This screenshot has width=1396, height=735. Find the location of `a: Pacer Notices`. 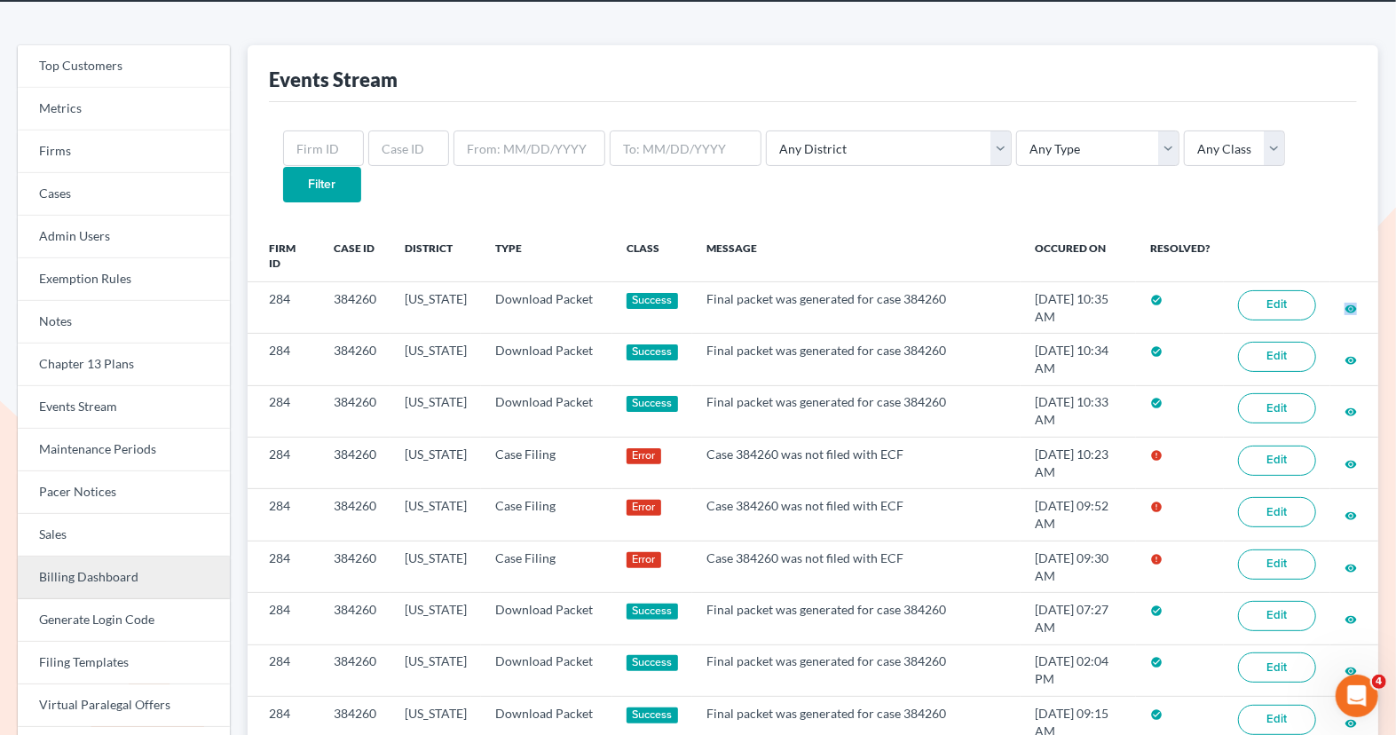

a: Pacer Notices is located at coordinates (123, 493).